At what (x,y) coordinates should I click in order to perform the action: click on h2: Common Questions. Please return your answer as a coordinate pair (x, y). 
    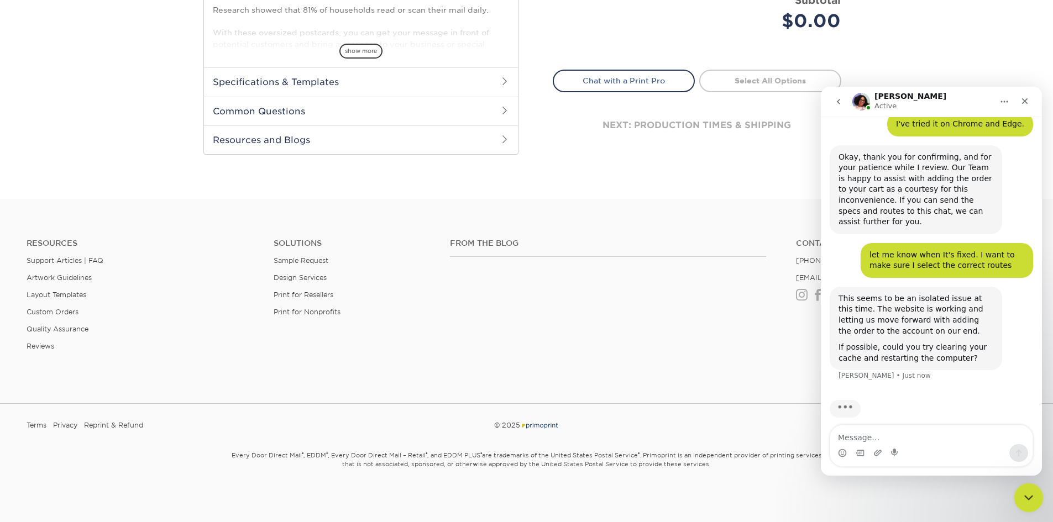
    Looking at the image, I should click on (361, 111).